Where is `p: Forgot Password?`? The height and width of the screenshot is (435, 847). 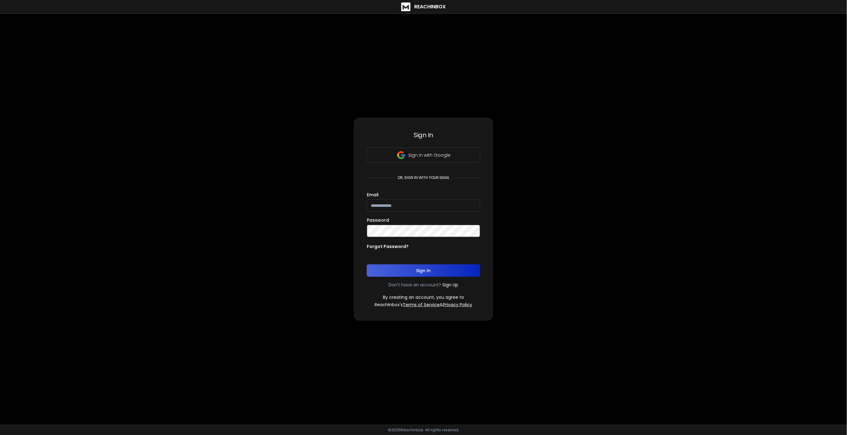
p: Forgot Password? is located at coordinates (387, 247).